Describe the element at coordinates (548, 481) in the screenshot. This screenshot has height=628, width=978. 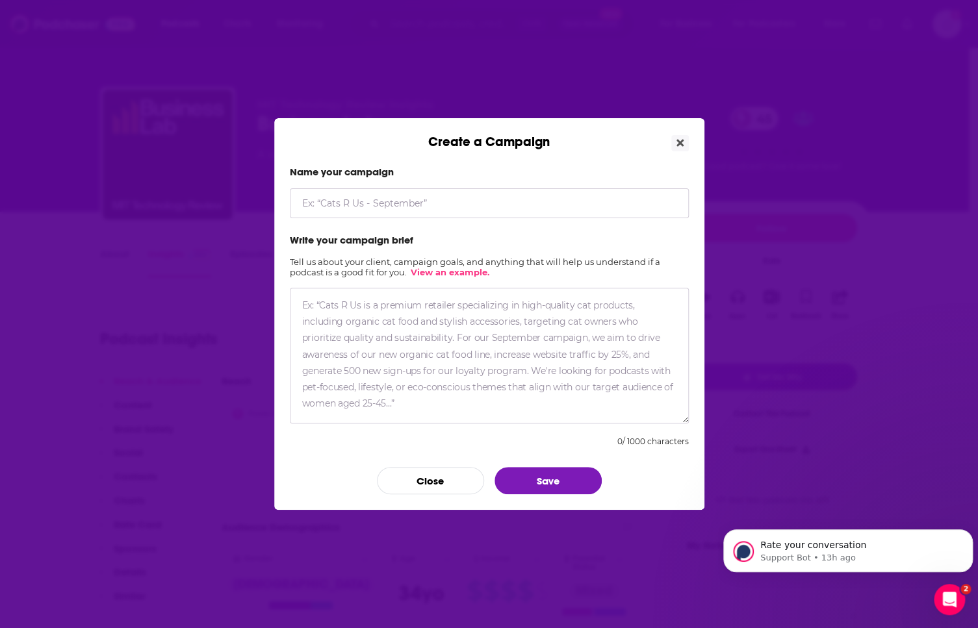
I see `button: Save` at that location.